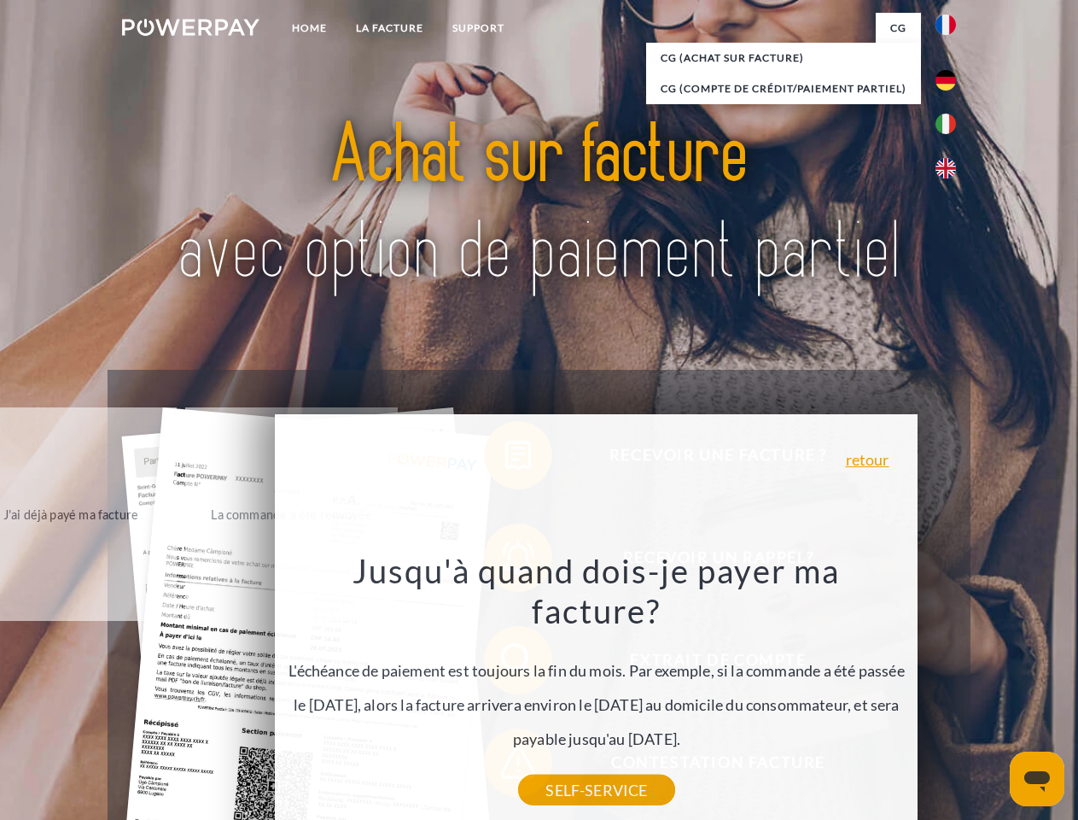 This screenshot has width=1078, height=820. Describe the element at coordinates (784, 58) in the screenshot. I see `a: CG (achat sur facture)` at that location.